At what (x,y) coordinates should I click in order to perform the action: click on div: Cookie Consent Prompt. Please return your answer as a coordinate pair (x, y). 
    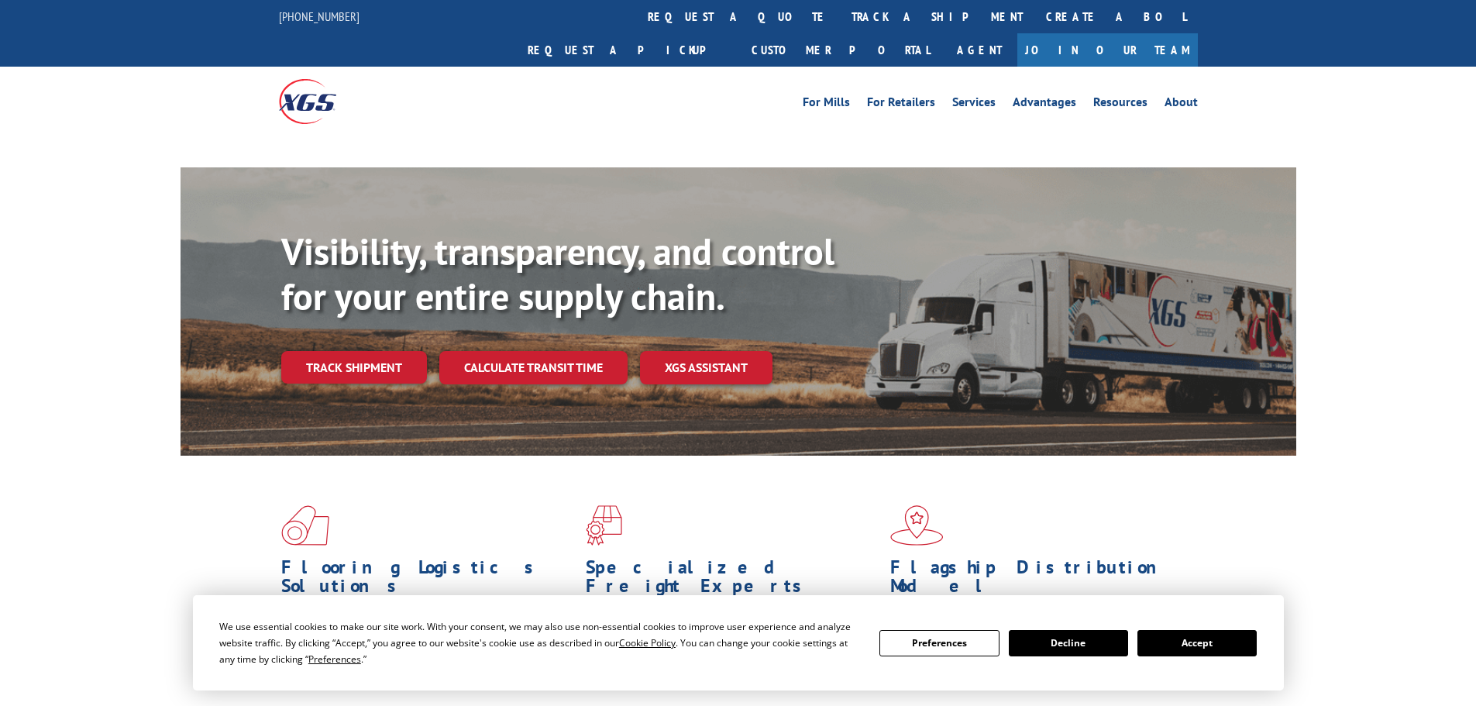
    Looking at the image, I should click on (738, 642).